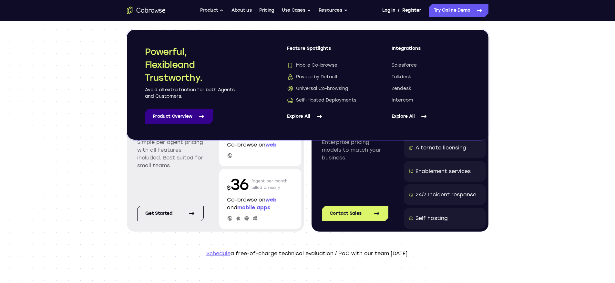 This screenshot has width=615, height=283. What do you see at coordinates (179, 116) in the screenshot?
I see `a: Product Overview` at bounding box center [179, 116].